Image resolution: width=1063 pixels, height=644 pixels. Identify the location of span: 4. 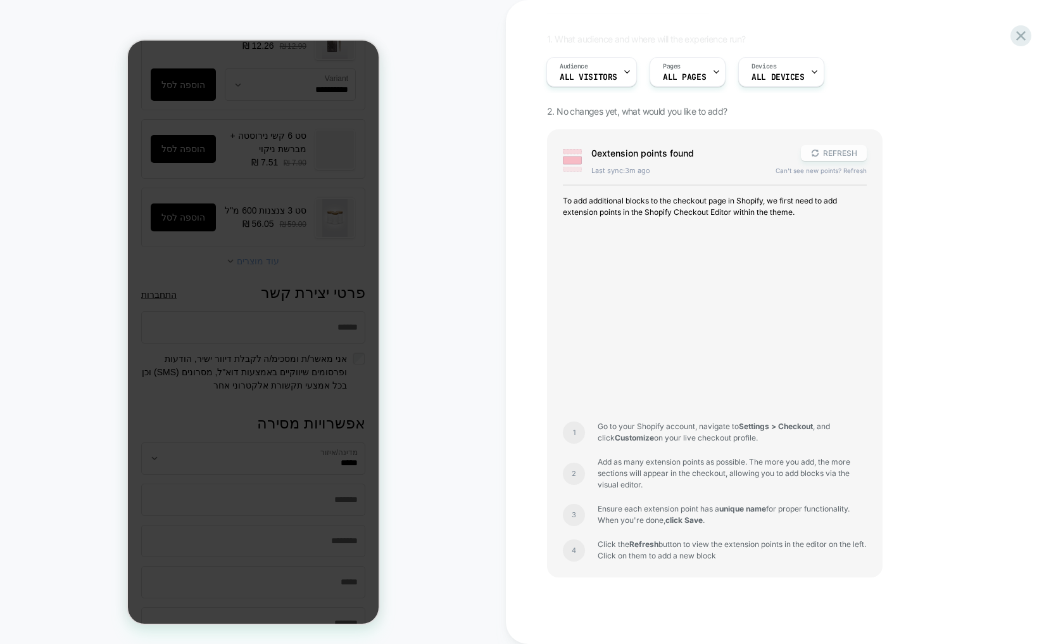
(574, 550).